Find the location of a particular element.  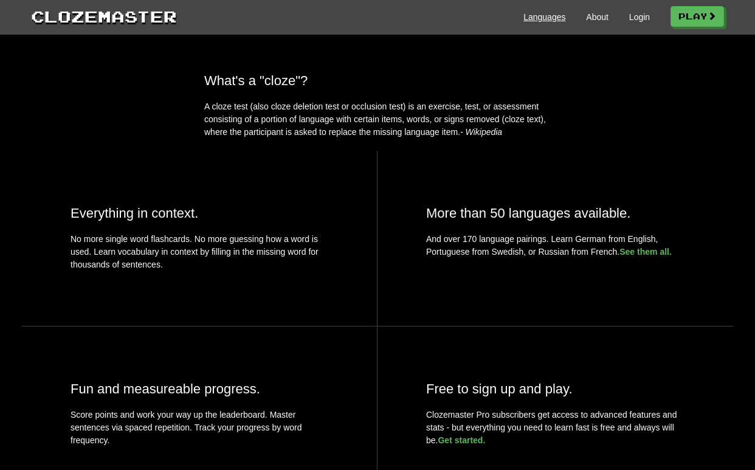

h2: Everything in context. is located at coordinates (199, 213).